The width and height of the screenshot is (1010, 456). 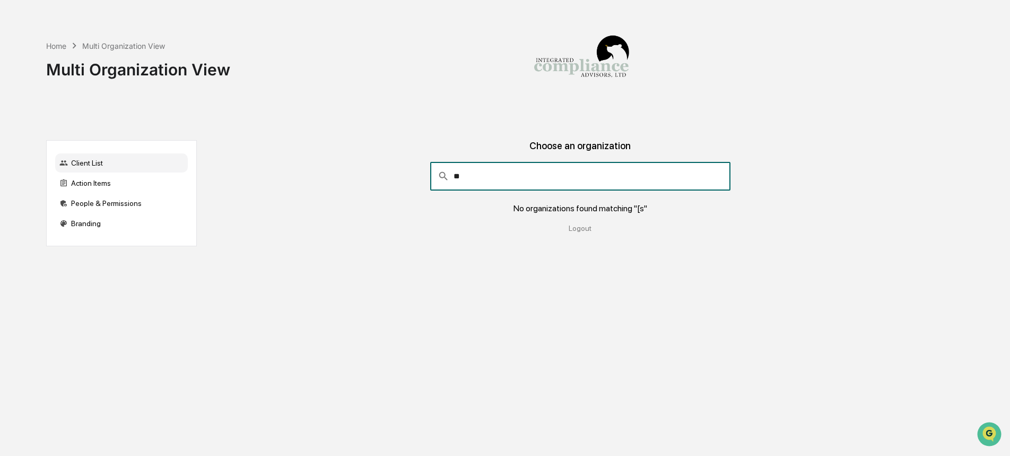 What do you see at coordinates (13, 13) in the screenshot?
I see `button: Open customer support` at bounding box center [13, 13].